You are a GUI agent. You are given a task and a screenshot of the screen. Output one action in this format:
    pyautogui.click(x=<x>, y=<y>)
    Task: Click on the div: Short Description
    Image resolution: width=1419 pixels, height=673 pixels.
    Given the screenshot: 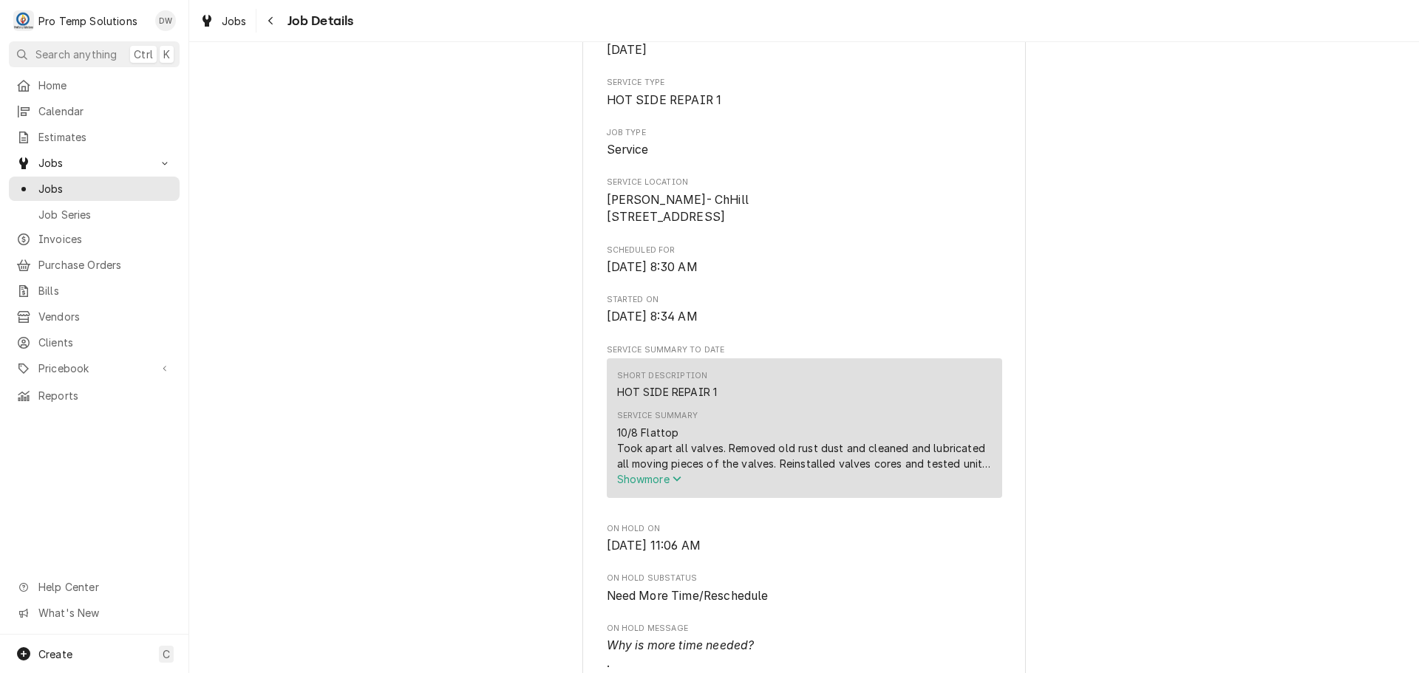 What is the action you would take?
    pyautogui.click(x=662, y=376)
    